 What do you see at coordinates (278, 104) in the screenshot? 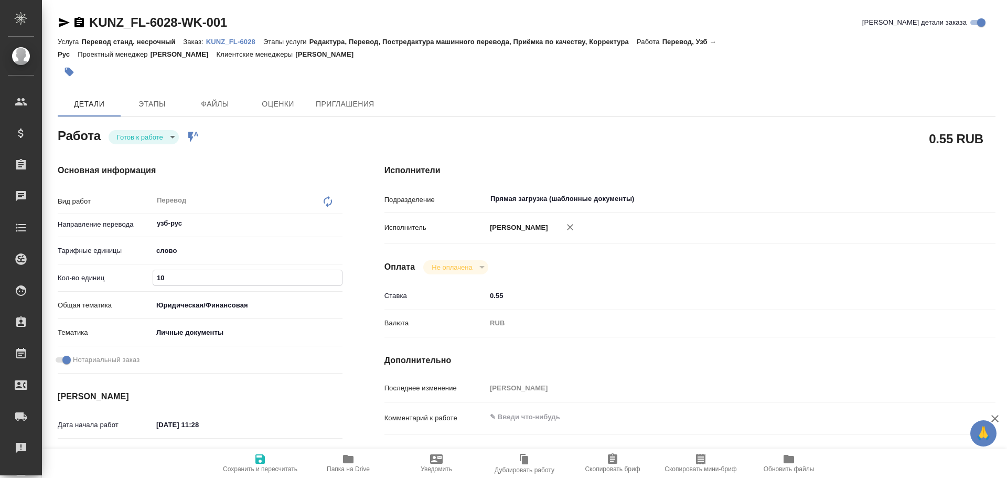
I see `span: Оценки` at bounding box center [278, 104].